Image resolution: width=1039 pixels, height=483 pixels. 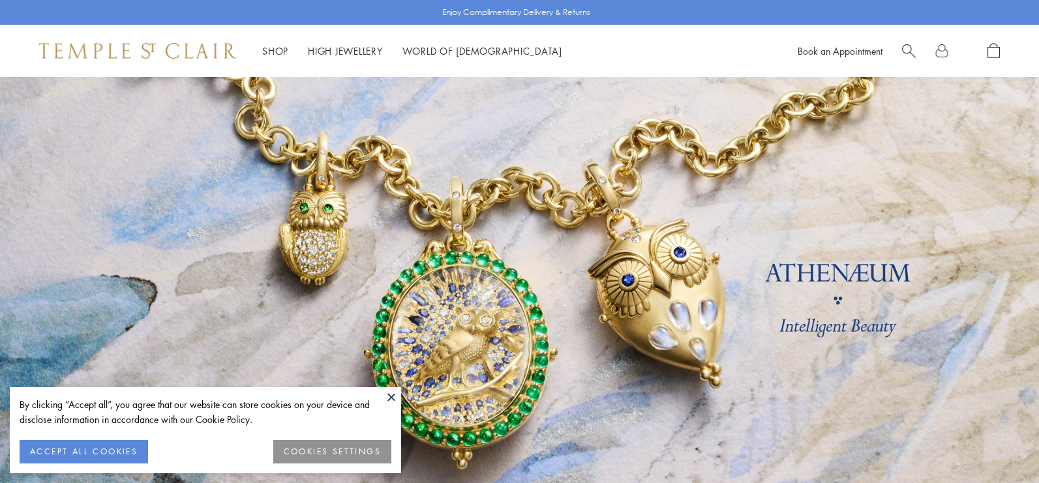 I want to click on a: ShopShop, so click(x=275, y=51).